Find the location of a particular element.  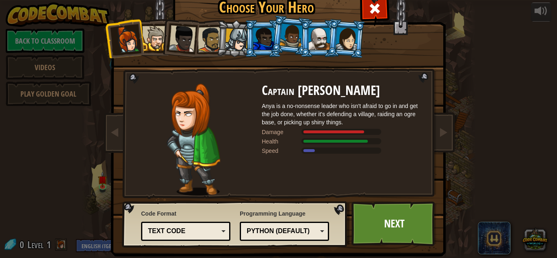

div: Moves at 6 meters per second. is located at coordinates (344, 151).